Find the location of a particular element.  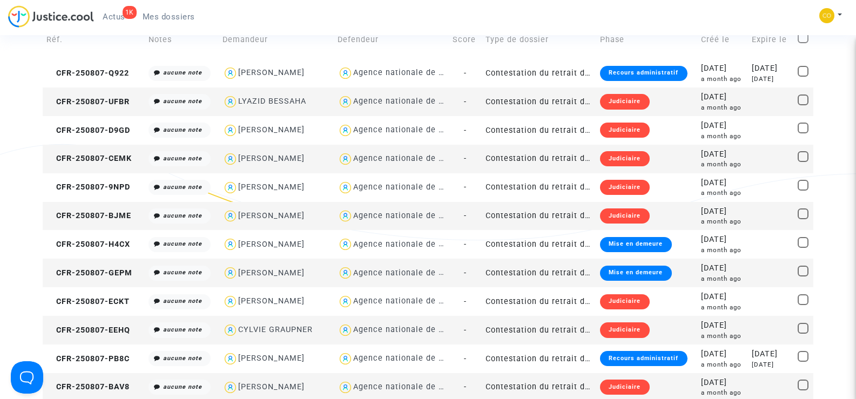

span: CFR-250807-EEHQ is located at coordinates (88, 330).